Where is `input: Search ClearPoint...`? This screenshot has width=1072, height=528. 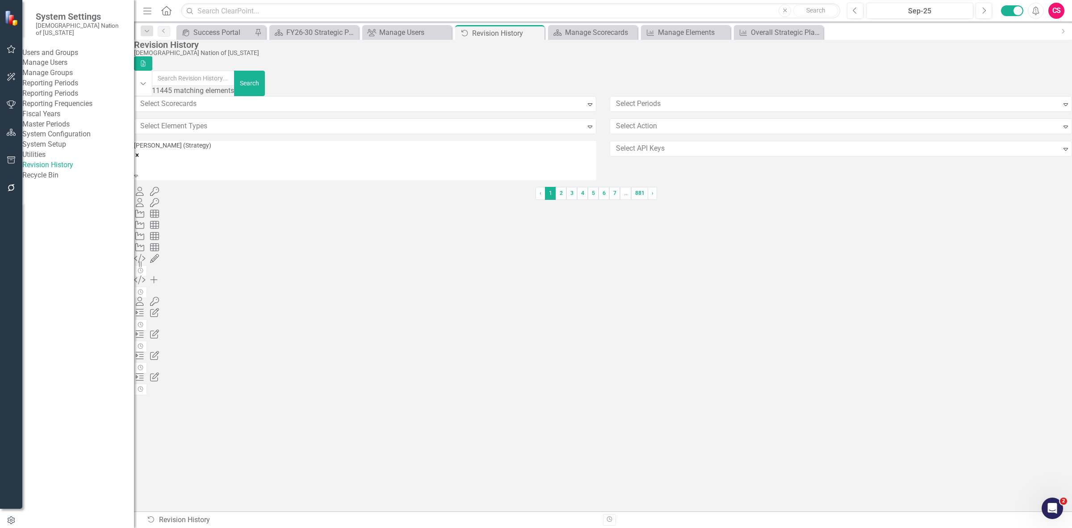
input: Search ClearPoint... is located at coordinates (511, 11).